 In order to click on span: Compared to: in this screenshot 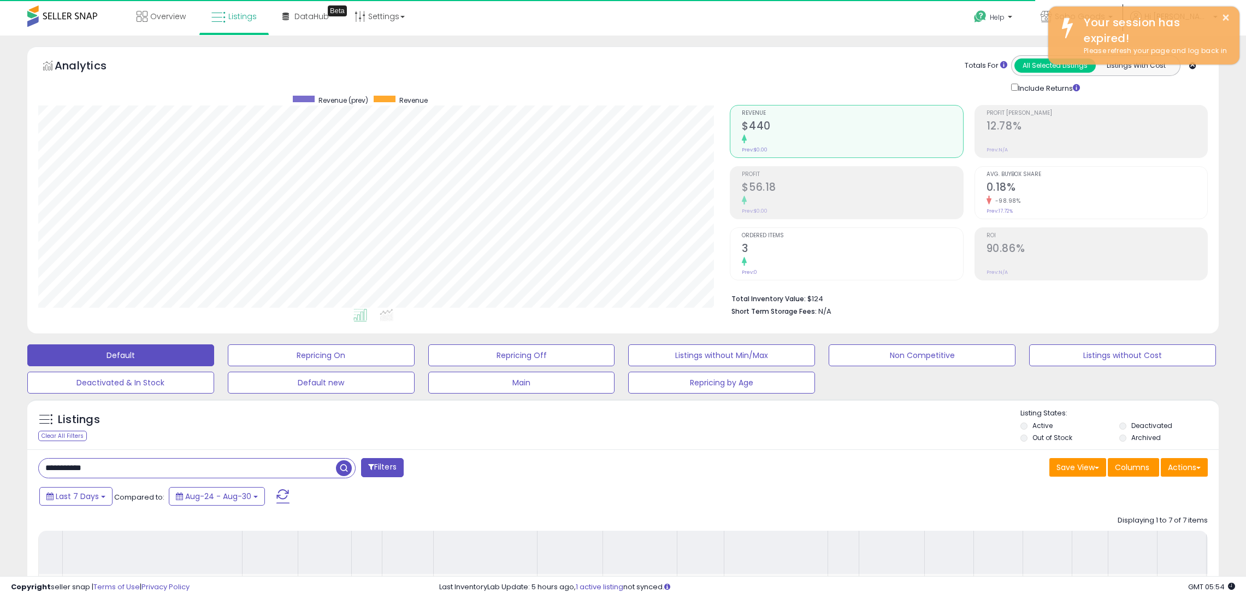, I will do `click(139, 497)`.